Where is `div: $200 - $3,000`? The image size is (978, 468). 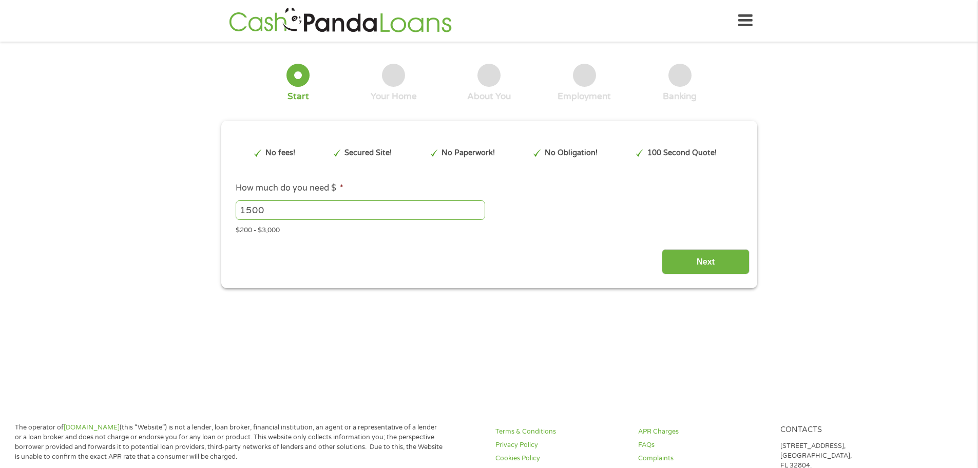 div: $200 - $3,000 is located at coordinates (489, 229).